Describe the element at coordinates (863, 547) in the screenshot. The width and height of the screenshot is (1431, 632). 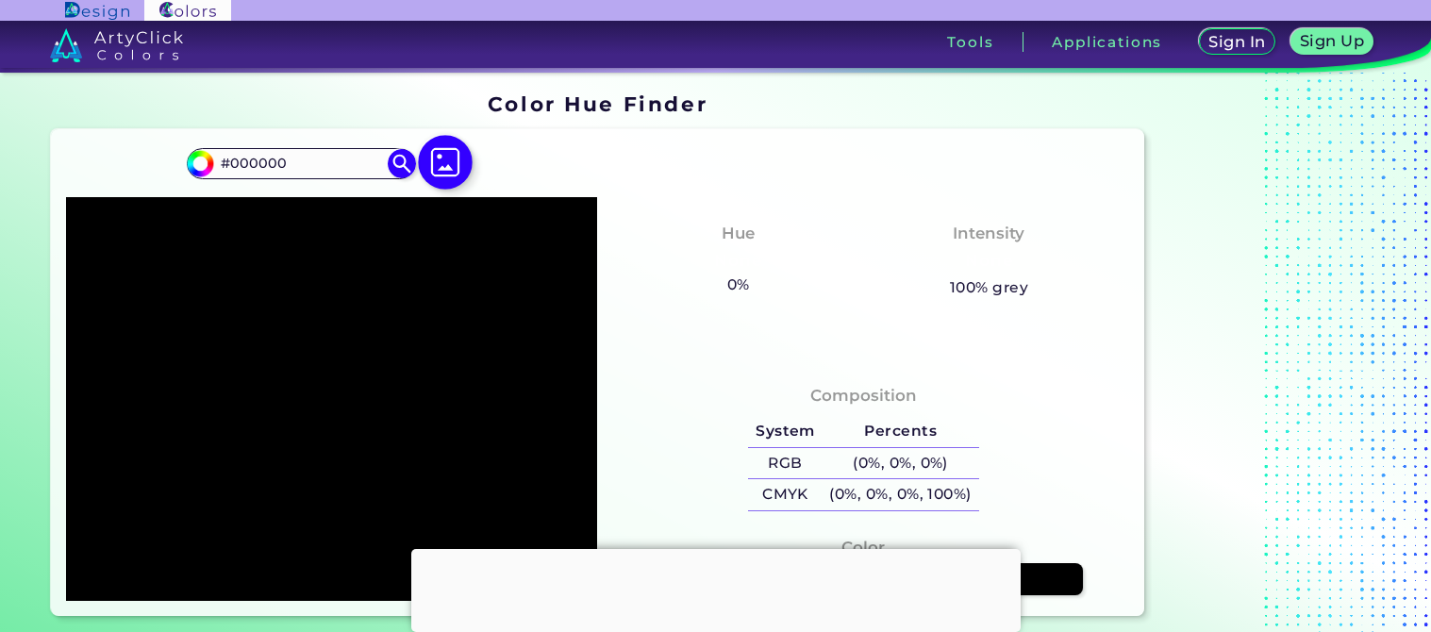
I see `h4: Color` at that location.